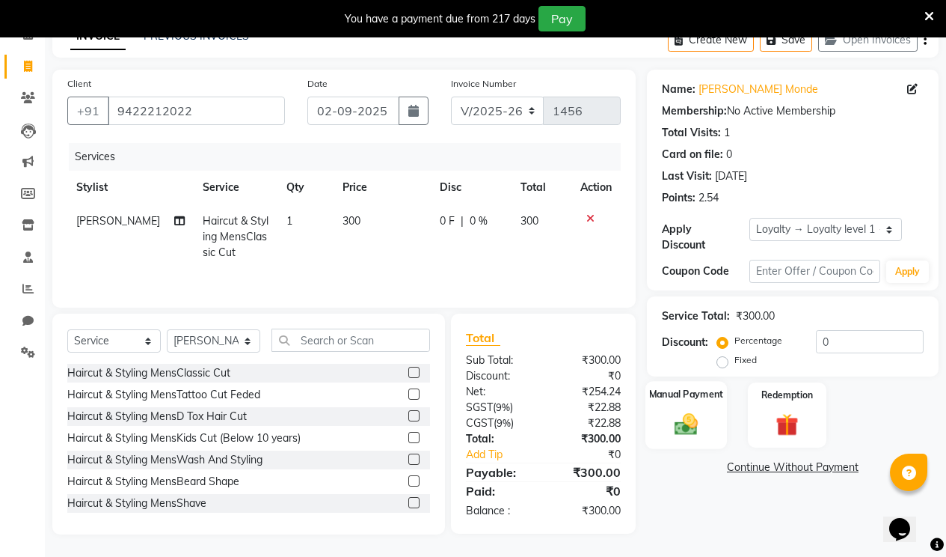 This screenshot has height=557, width=946. Describe the element at coordinates (130, 187) in the screenshot. I see `th: Stylist` at that location.